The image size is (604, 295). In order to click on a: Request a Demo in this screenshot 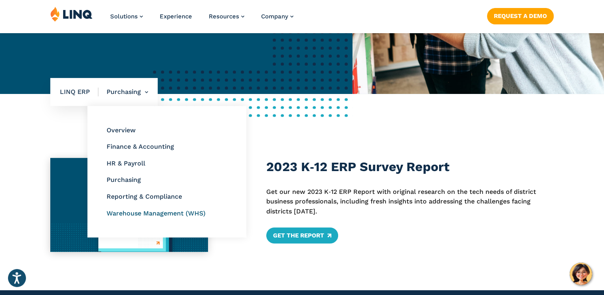, I will do `click(520, 16)`.